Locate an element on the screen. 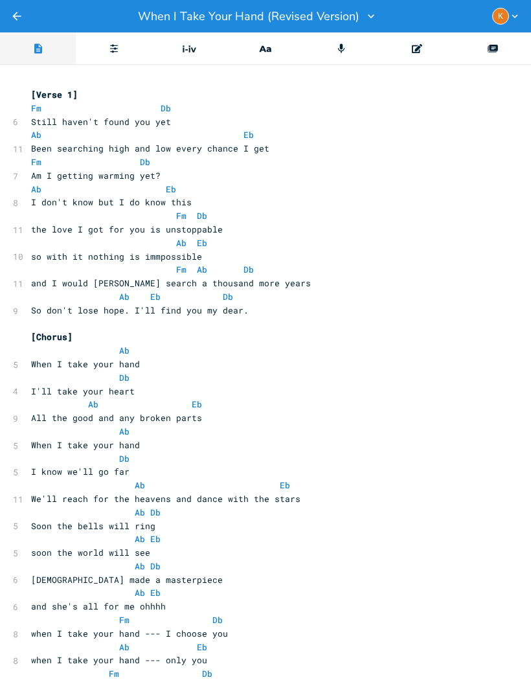 This screenshot has height=684, width=531. span: [Chorus] is located at coordinates (52, 337).